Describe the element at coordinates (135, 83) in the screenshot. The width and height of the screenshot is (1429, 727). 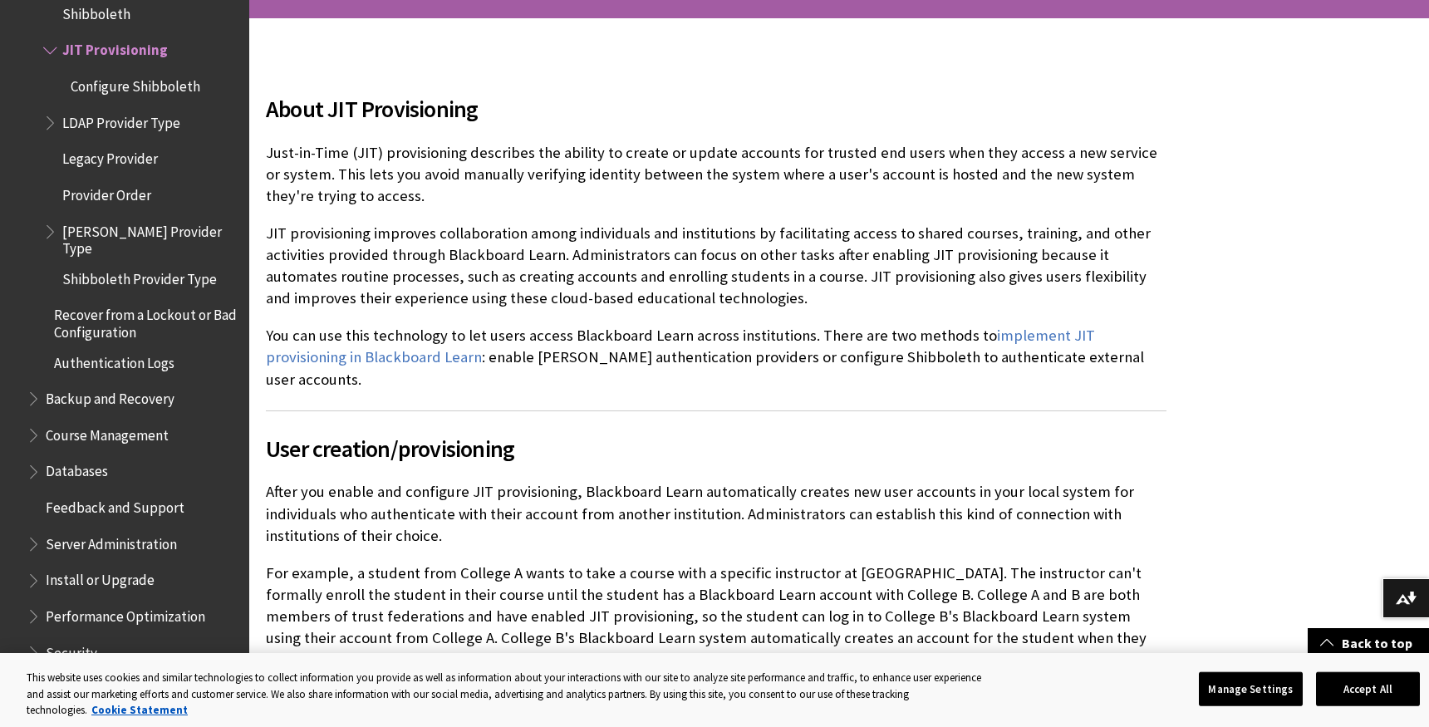
I see `span: Configure Shibboleth` at that location.